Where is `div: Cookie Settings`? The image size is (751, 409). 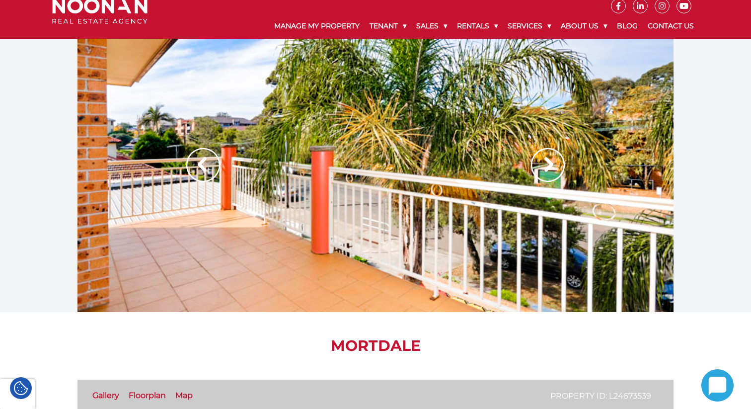
div: Cookie Settings is located at coordinates (21, 388).